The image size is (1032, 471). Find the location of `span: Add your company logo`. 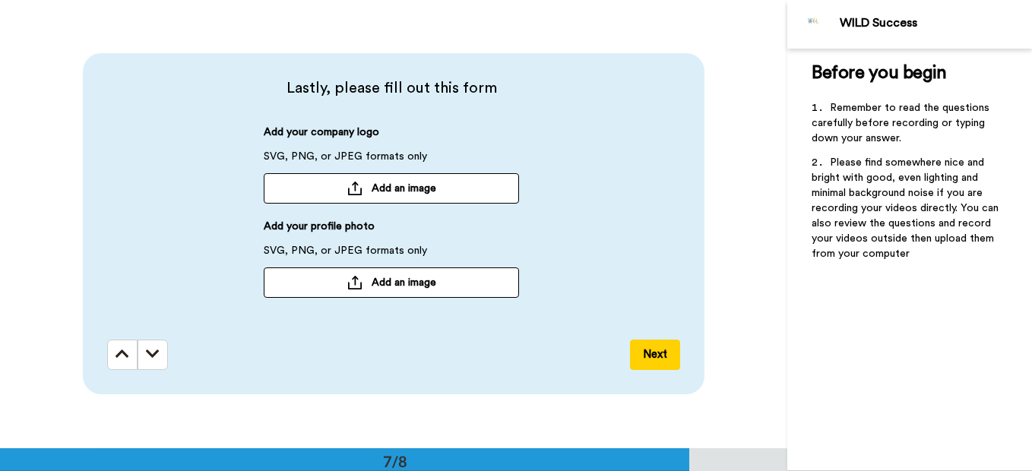

span: Add your company logo is located at coordinates (322, 137).